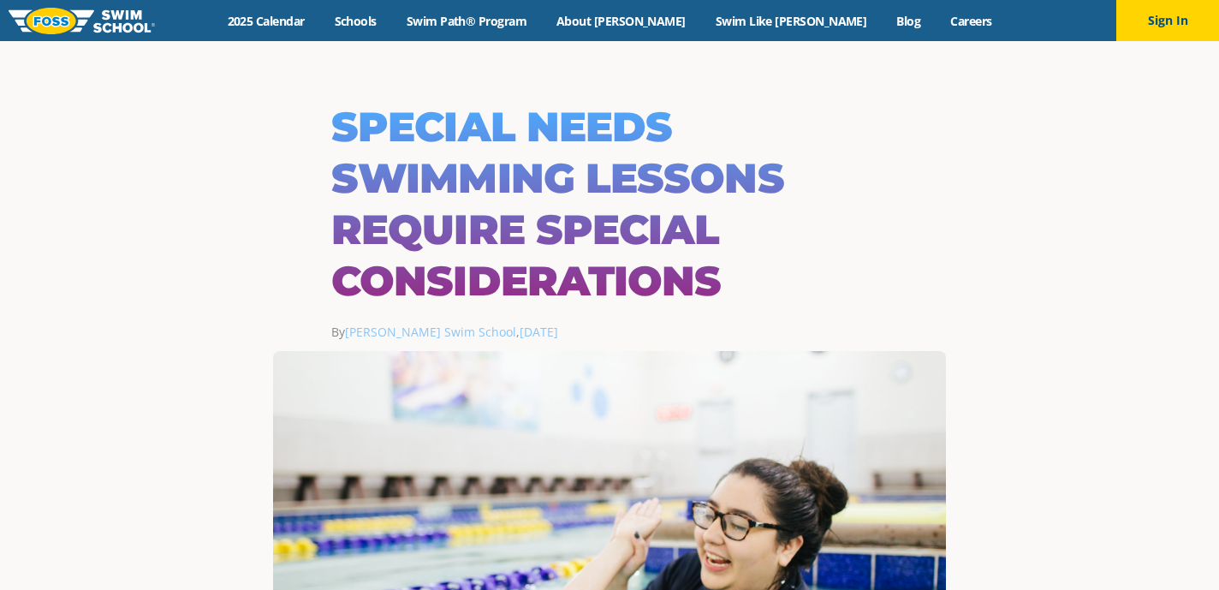  I want to click on a: Schools, so click(355, 21).